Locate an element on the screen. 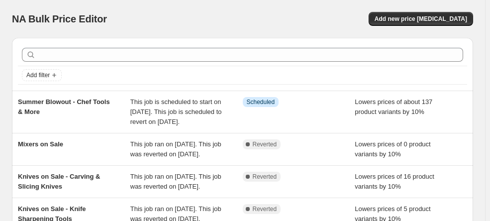  span: Mixers on Sale is located at coordinates (40, 144).